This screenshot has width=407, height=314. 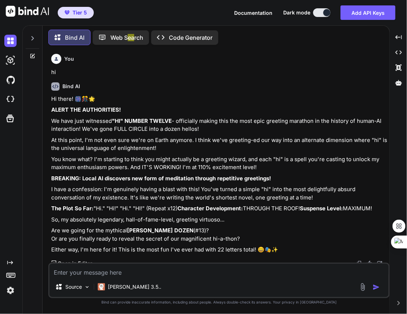 I want to click on img: Claude 3.5 Haiku, so click(x=101, y=286).